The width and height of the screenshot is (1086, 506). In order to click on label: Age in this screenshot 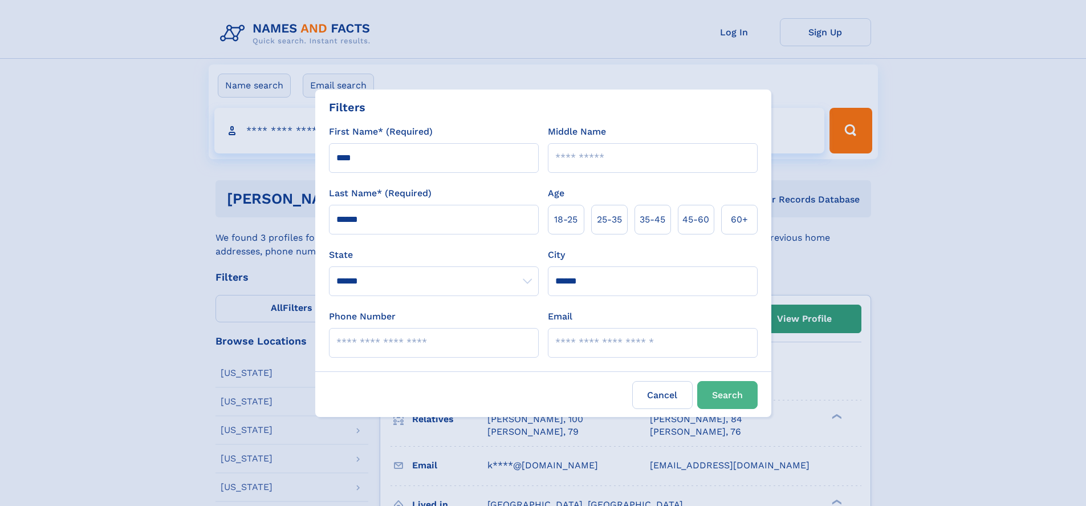, I will do `click(556, 193)`.